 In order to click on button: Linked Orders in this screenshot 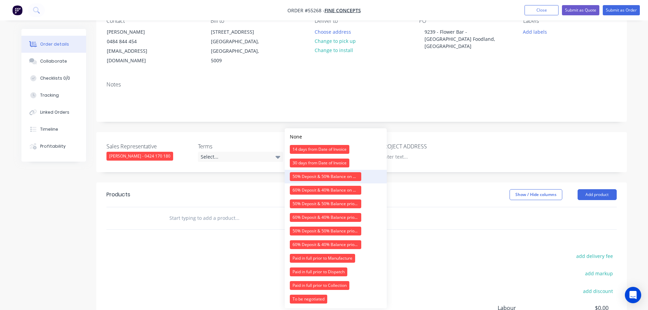, I will do `click(54, 112)`.